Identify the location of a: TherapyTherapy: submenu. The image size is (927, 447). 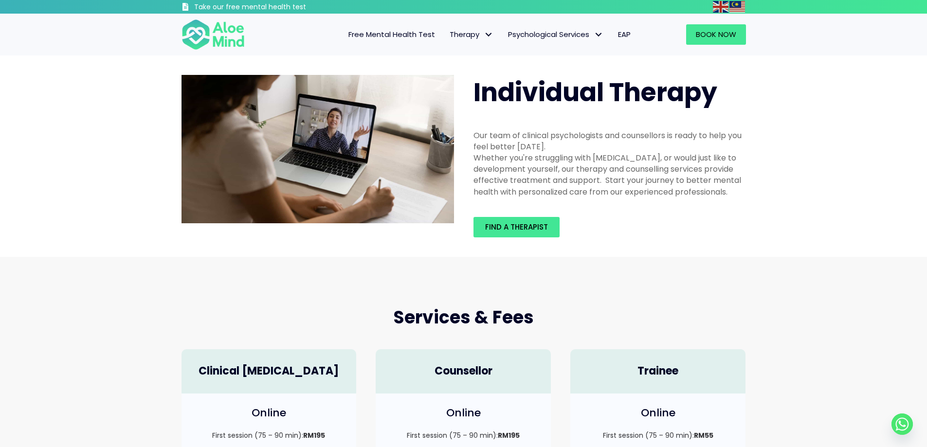
(471, 35).